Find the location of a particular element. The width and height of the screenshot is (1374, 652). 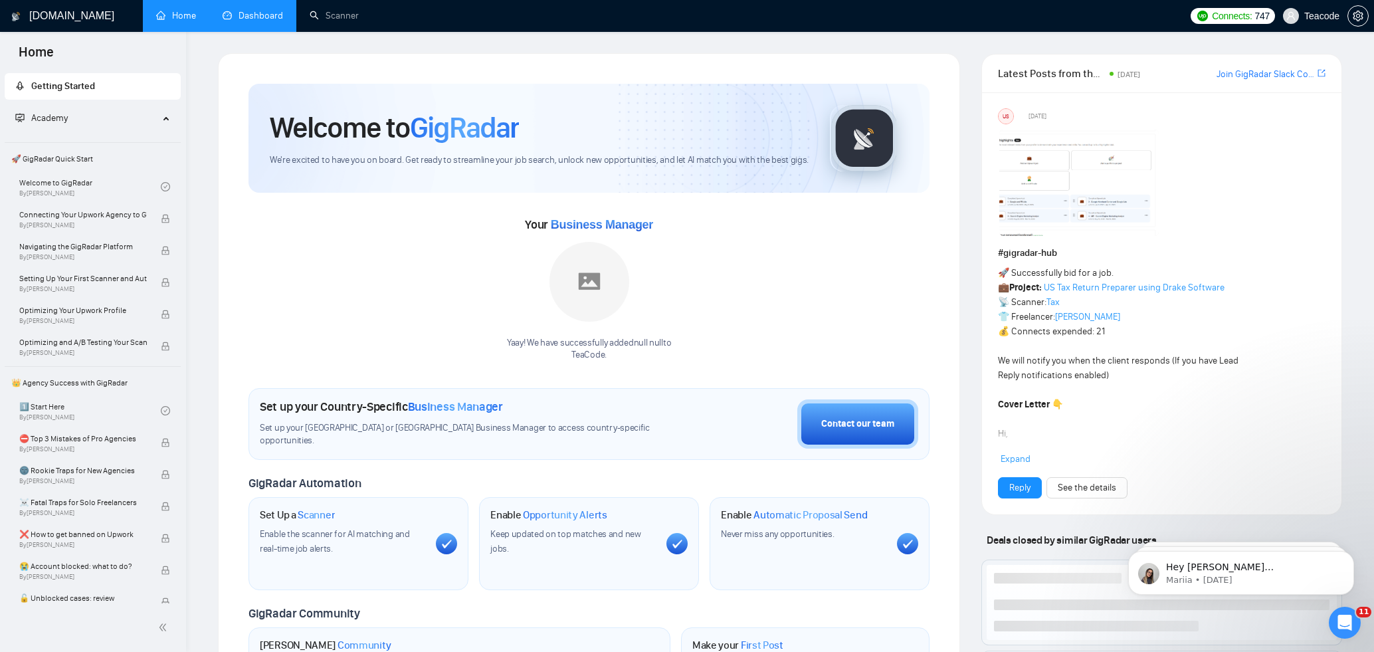

span: Navigating the GigRadar Platform is located at coordinates (83, 247).